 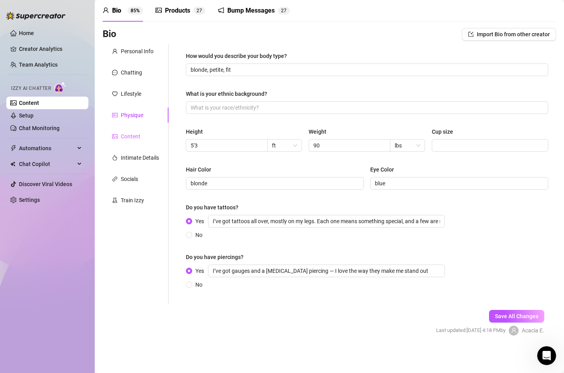 What do you see at coordinates (136, 321) in the screenshot?
I see `a: Open in help center` at bounding box center [136, 321].